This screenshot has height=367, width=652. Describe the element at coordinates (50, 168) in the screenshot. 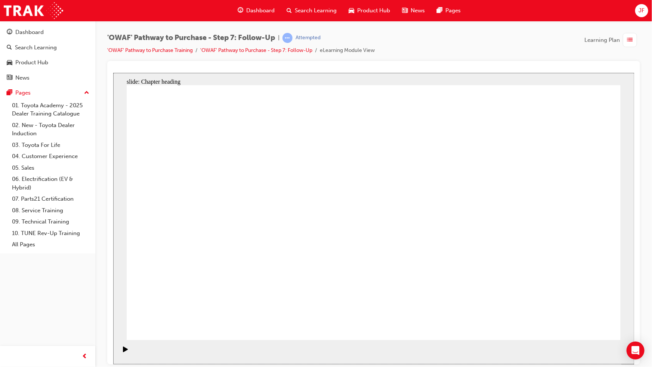

I see `a: 05. Sales` at that location.